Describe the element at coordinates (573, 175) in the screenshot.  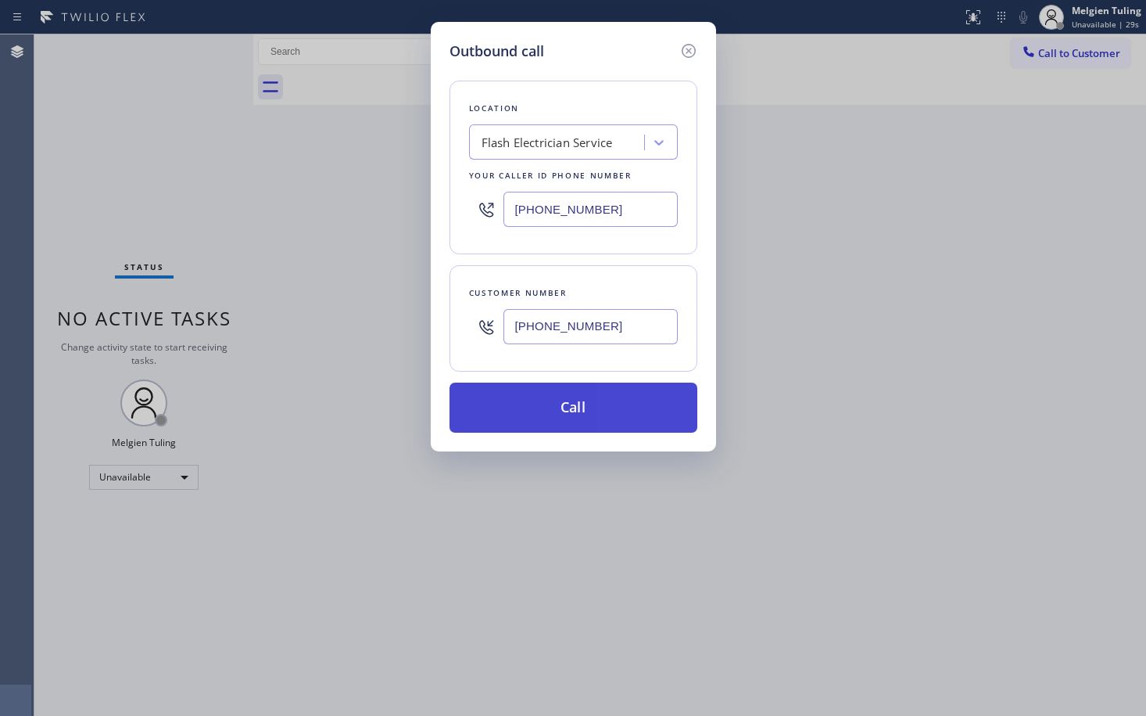
I see `div: Your caller id phone number` at that location.